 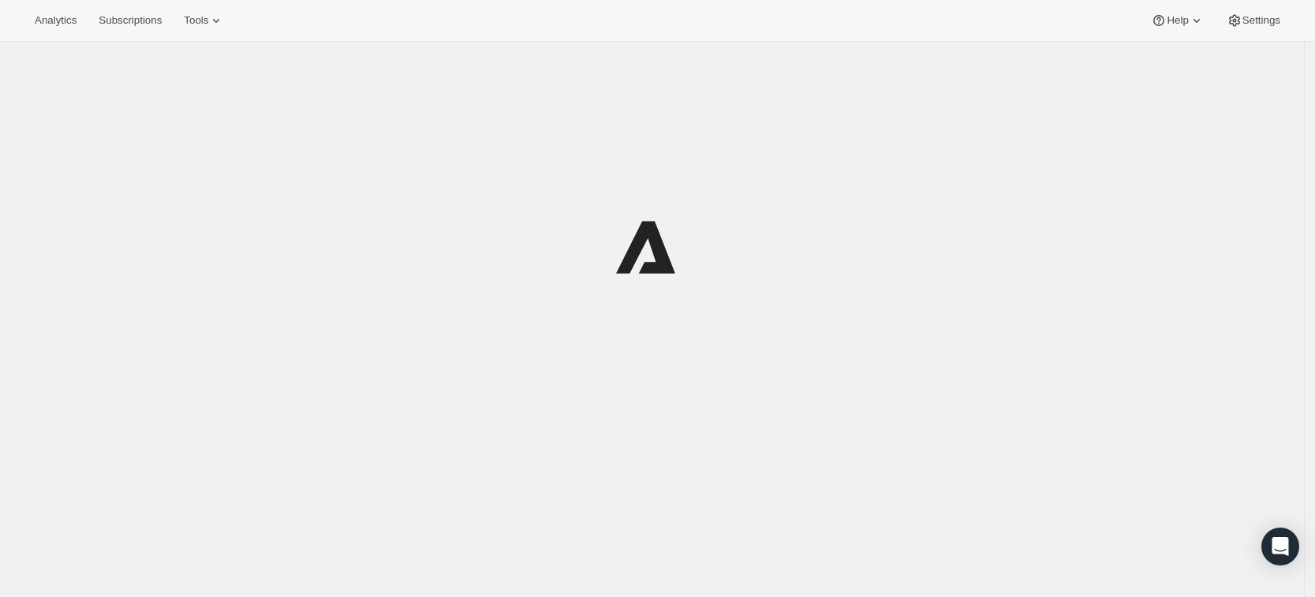 I want to click on button: Settings, so click(x=1253, y=21).